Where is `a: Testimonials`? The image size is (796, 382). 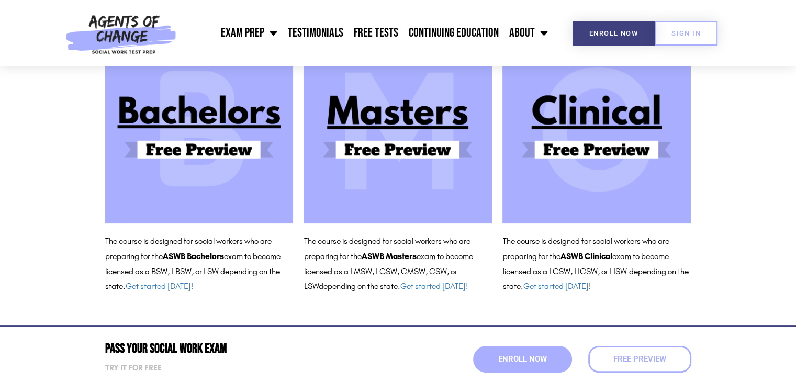
a: Testimonials is located at coordinates (315, 33).